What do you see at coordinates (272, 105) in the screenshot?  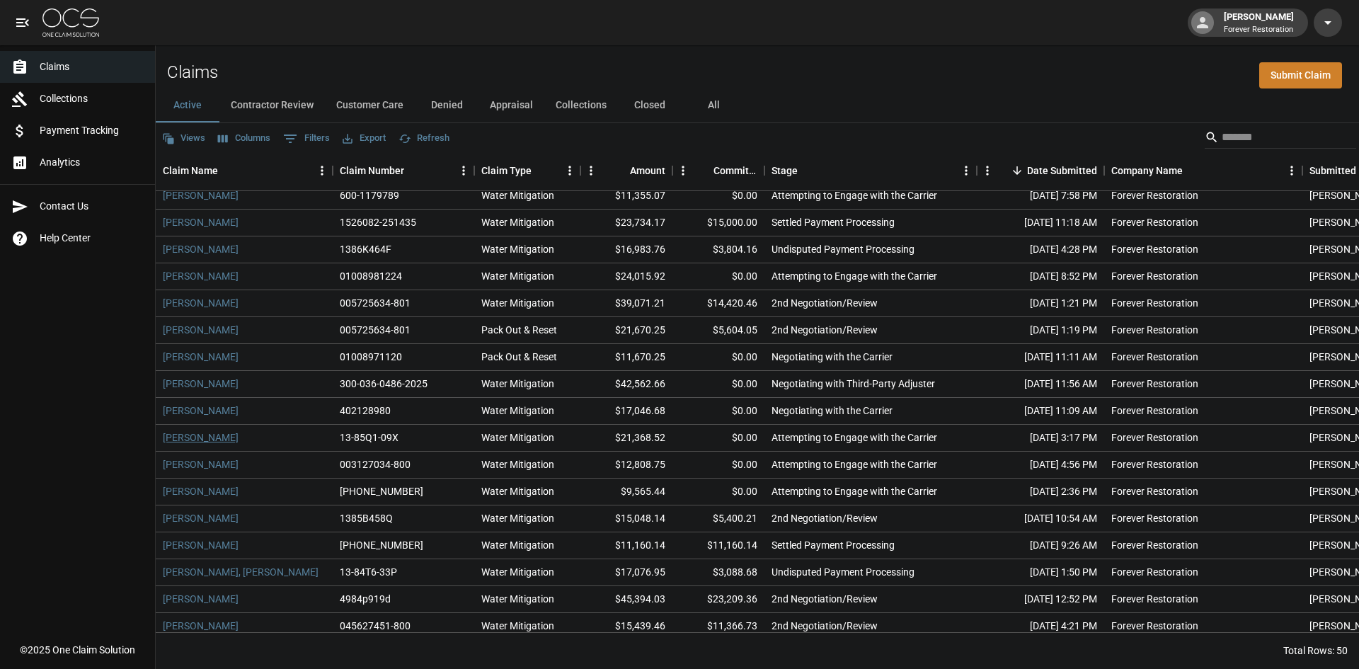 I see `button: Contractor Review` at bounding box center [272, 105].